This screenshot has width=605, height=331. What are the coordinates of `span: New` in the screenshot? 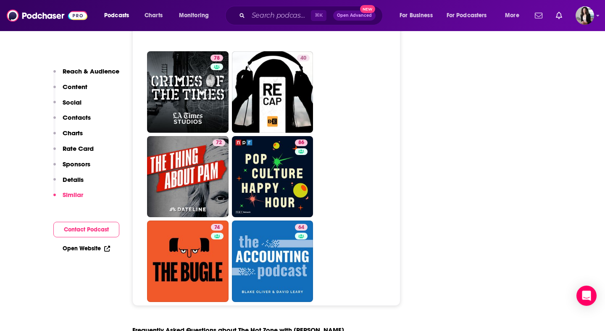 It's located at (368, 9).